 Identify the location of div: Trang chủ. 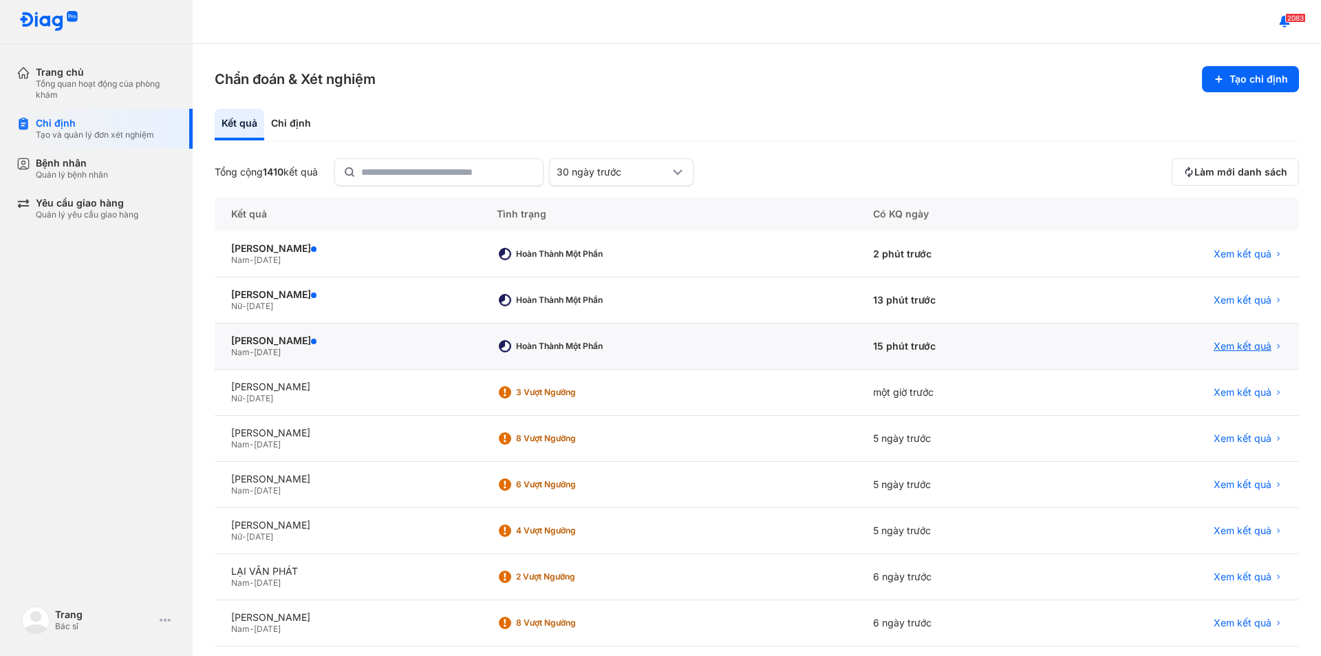
(106, 72).